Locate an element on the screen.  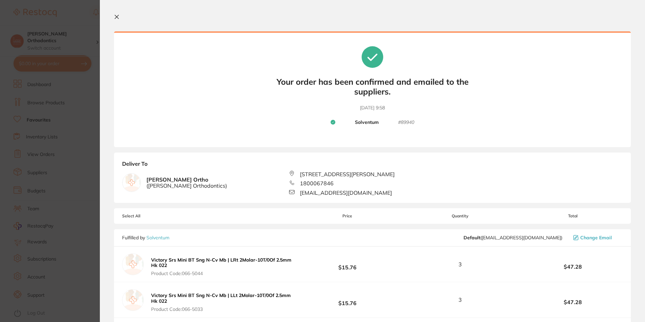
b: Default is located at coordinates (472, 238).